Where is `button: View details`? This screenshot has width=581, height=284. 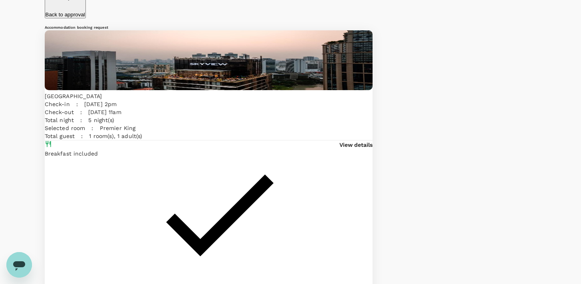
button: View details is located at coordinates (356, 145).